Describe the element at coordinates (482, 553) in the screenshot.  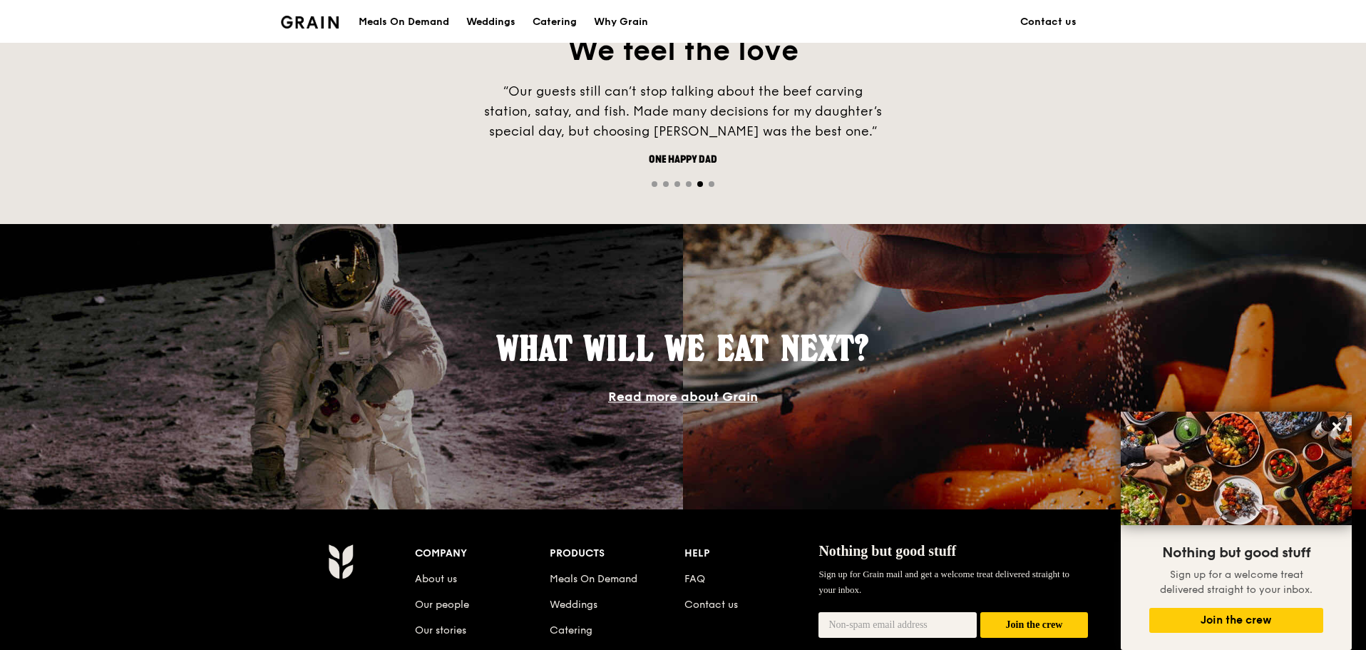
I see `div: Company` at that location.